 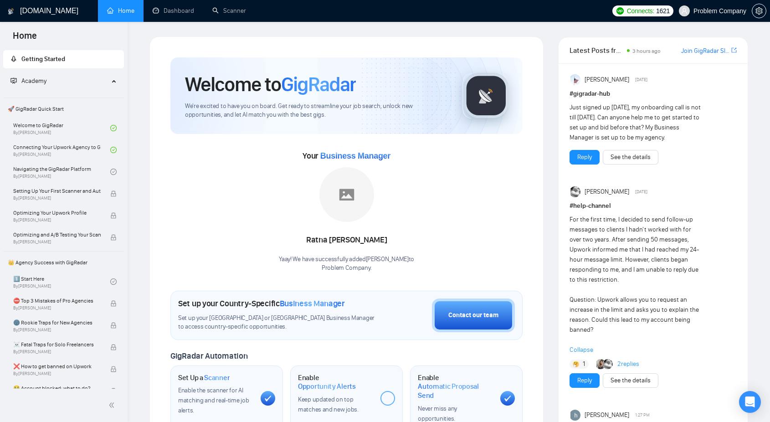 I want to click on div: For the first time, I decided to send follow-up messages to clients I hadn't worked with for over..., so click(x=636, y=275).